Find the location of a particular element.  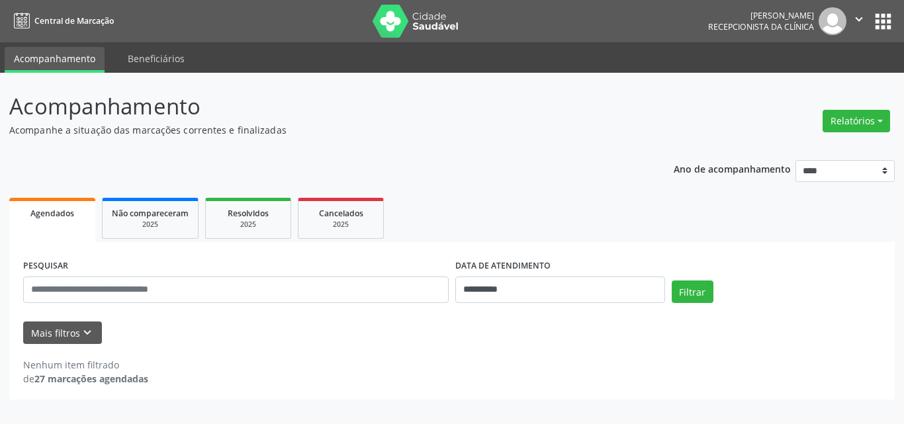

span: Resolvidos is located at coordinates (248, 213).